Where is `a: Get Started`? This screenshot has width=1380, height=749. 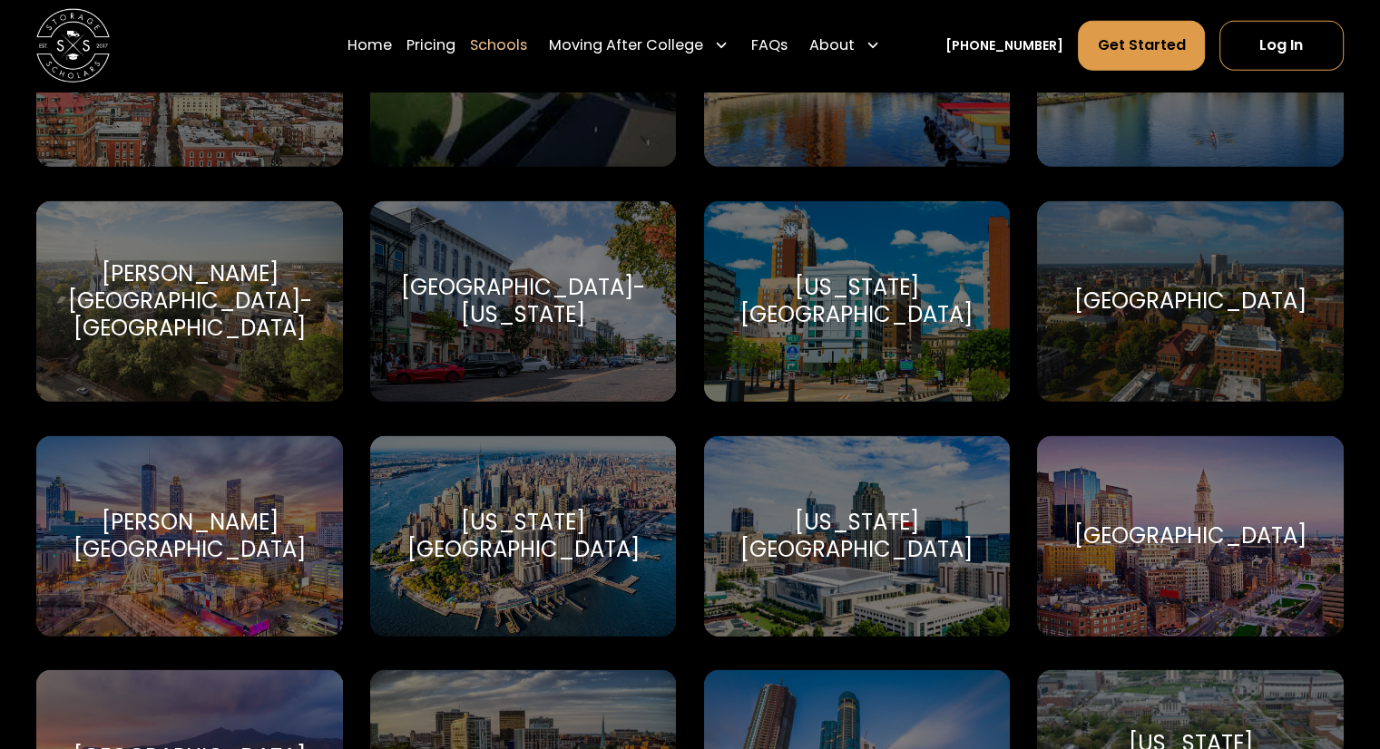
a: Get Started is located at coordinates (1140, 45).